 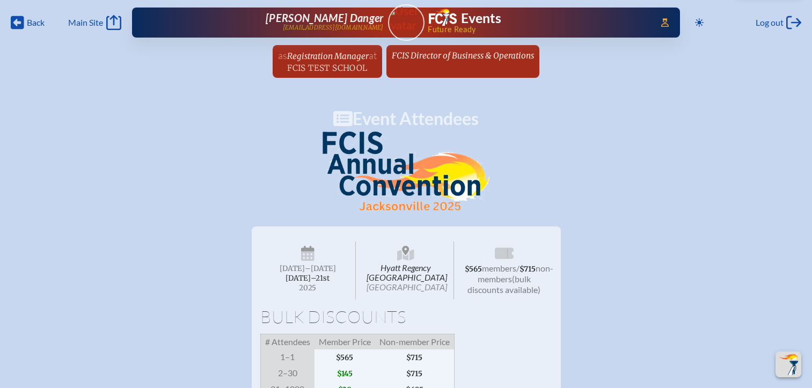 What do you see at coordinates (406, 23) in the screenshot?
I see `a: User Avatar` at bounding box center [406, 23].